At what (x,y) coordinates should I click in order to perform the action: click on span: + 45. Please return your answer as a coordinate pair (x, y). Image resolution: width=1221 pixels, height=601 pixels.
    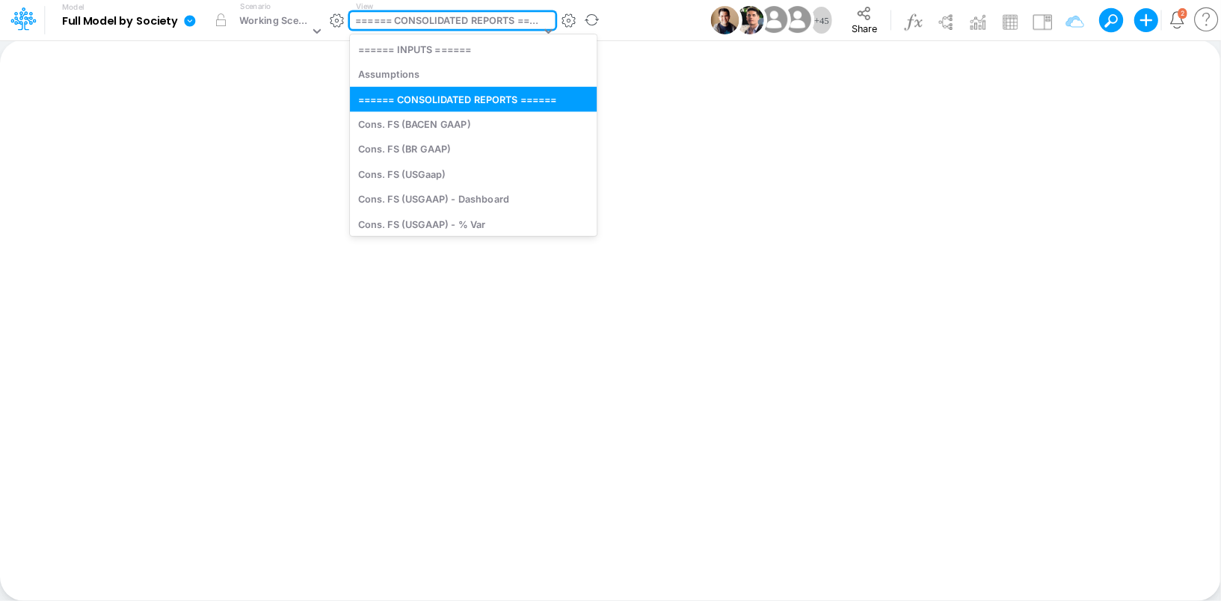
    Looking at the image, I should click on (822, 20).